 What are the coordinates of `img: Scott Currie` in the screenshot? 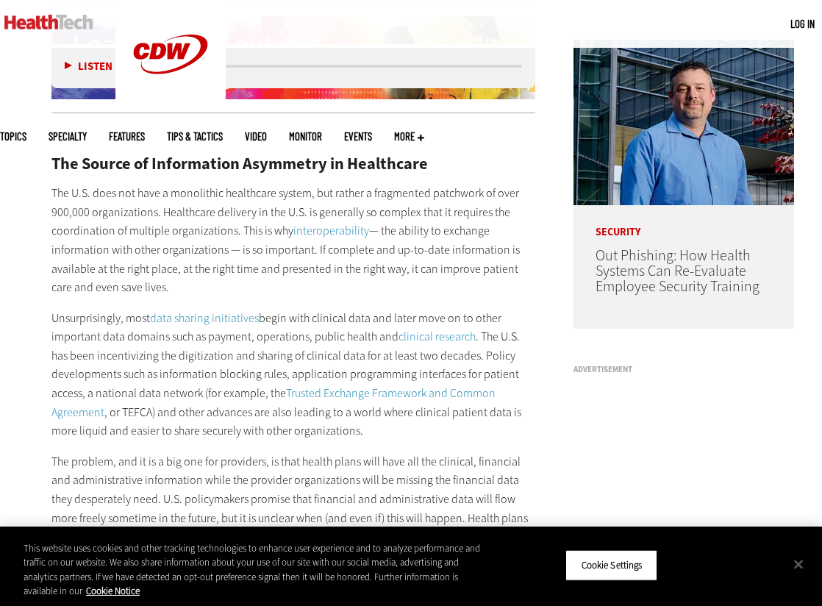 It's located at (684, 122).